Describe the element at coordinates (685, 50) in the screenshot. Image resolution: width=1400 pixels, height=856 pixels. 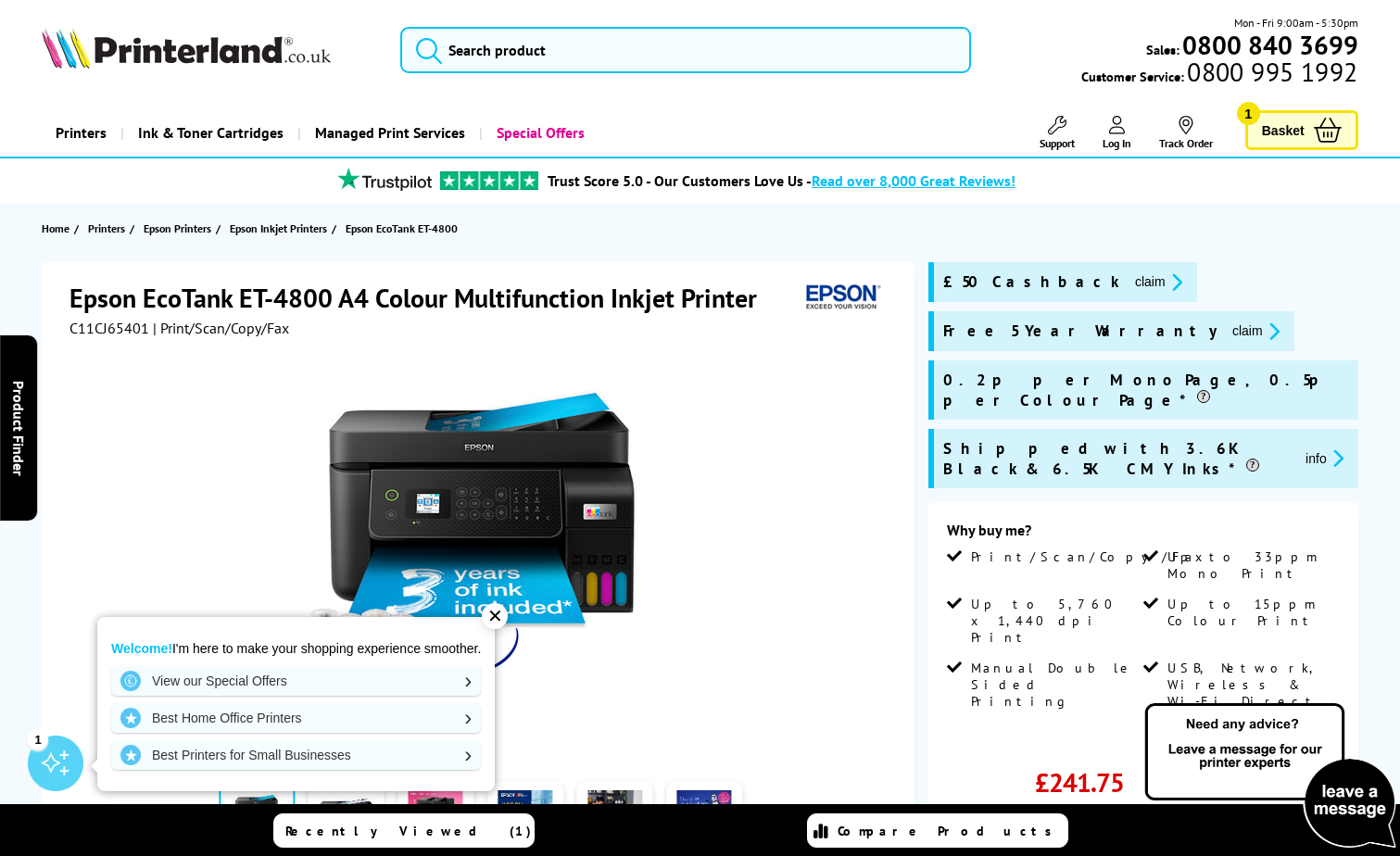
I see `input: Search product` at that location.